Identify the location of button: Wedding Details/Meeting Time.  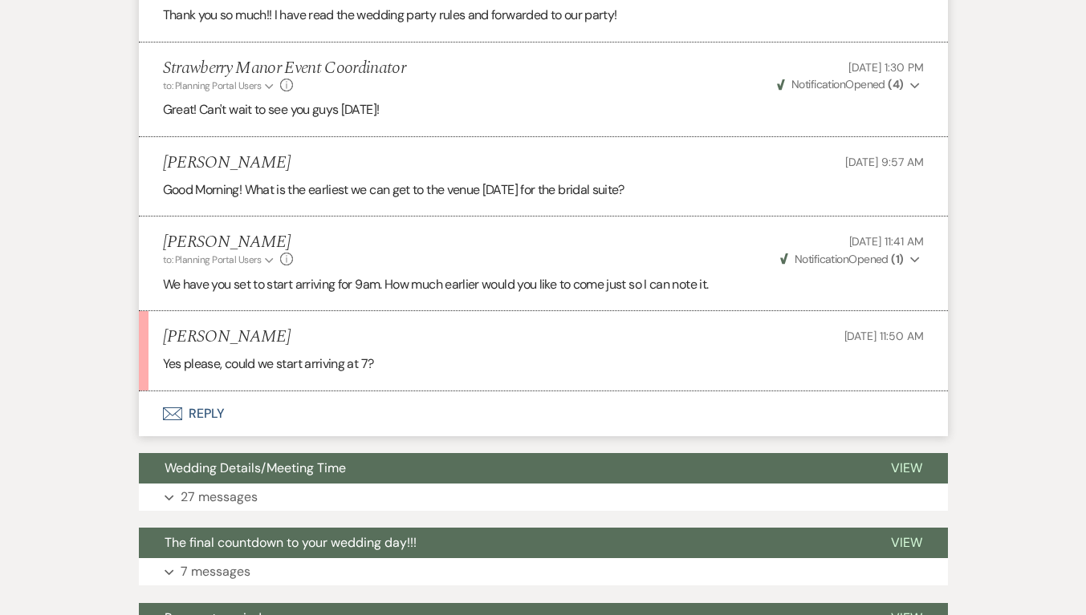
(501, 469).